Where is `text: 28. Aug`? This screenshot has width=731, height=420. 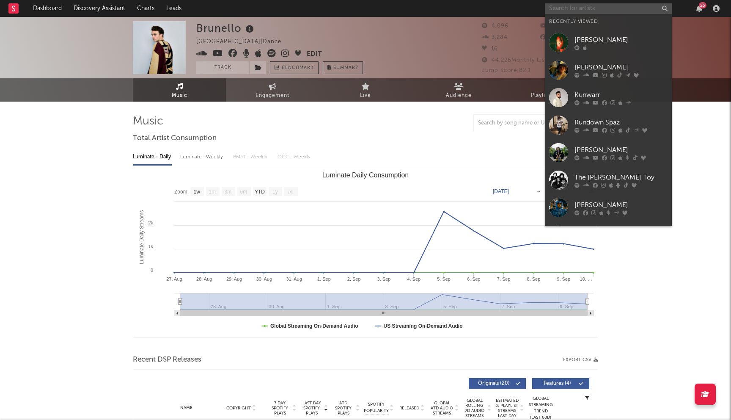
text: 28. Aug is located at coordinates (204, 279).